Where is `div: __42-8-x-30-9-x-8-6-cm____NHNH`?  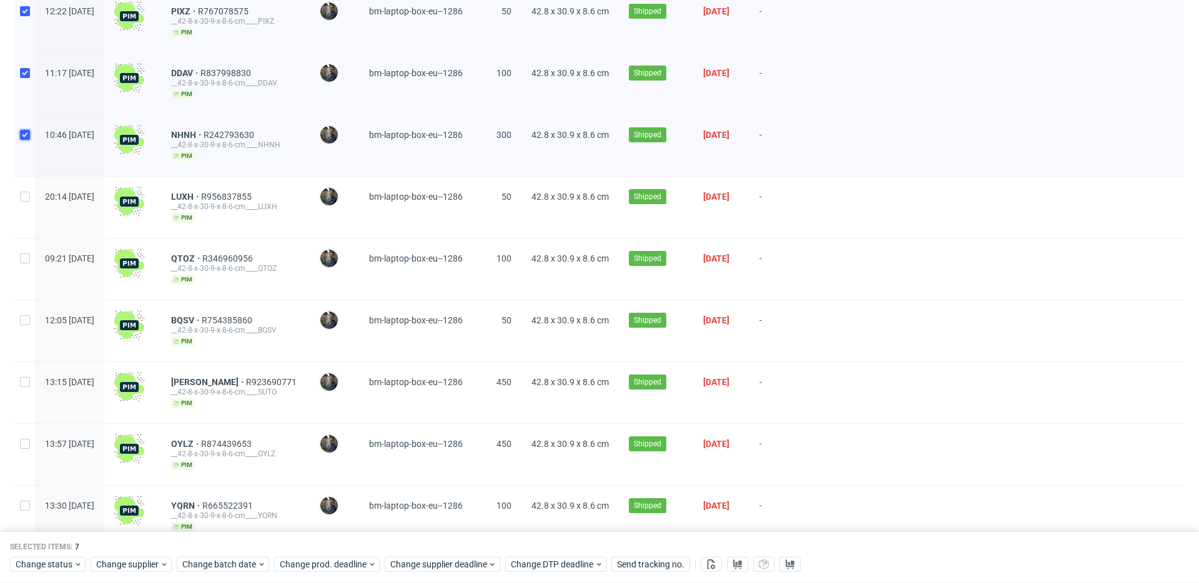 div: __42-8-x-30-9-x-8-6-cm____NHNH is located at coordinates (235, 145).